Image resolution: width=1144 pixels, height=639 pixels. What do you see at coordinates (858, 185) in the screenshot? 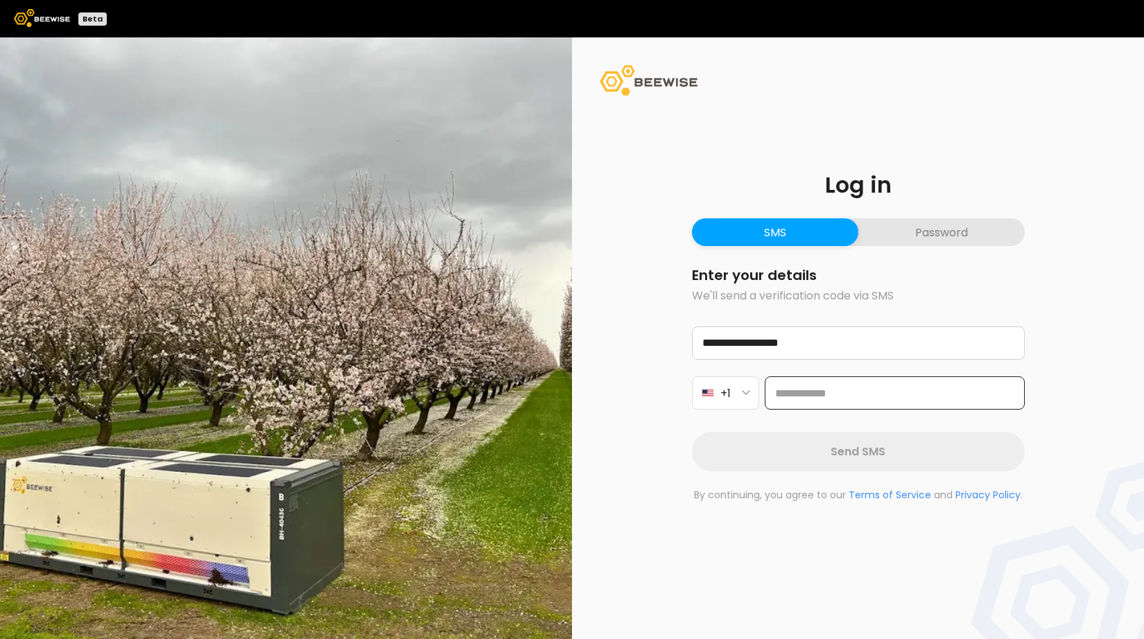
I see `h1: Log in` at bounding box center [858, 185].